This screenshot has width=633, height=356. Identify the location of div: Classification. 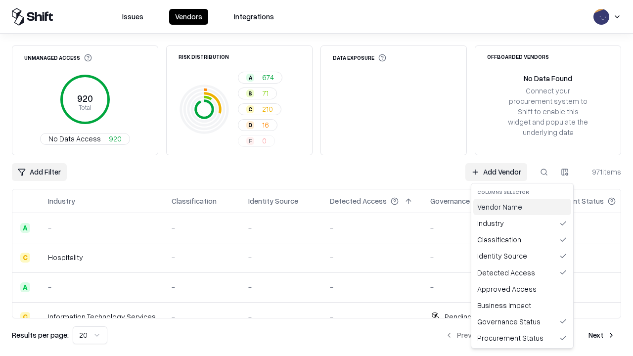
(522, 239).